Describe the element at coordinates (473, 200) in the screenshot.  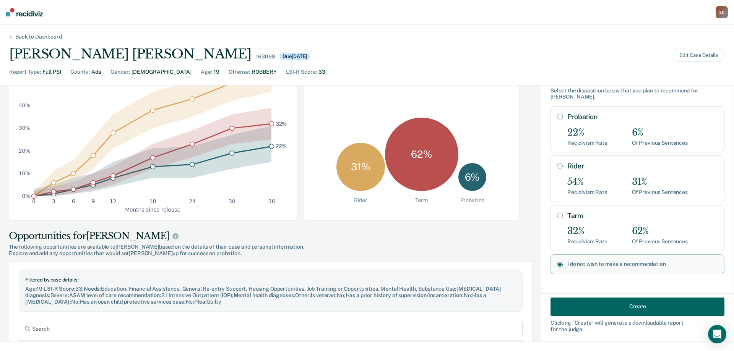
I see `div: Probation` at that location.